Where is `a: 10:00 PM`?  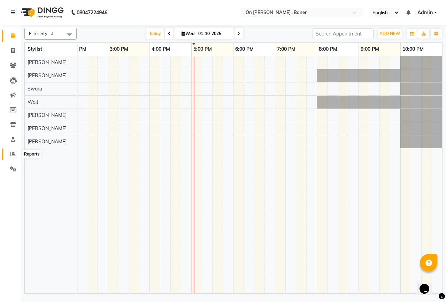 a: 10:00 PM is located at coordinates (413, 49).